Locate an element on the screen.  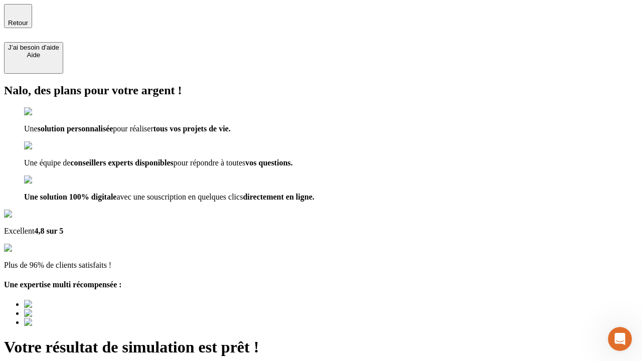
span: conseillers experts disponibles is located at coordinates (121, 163).